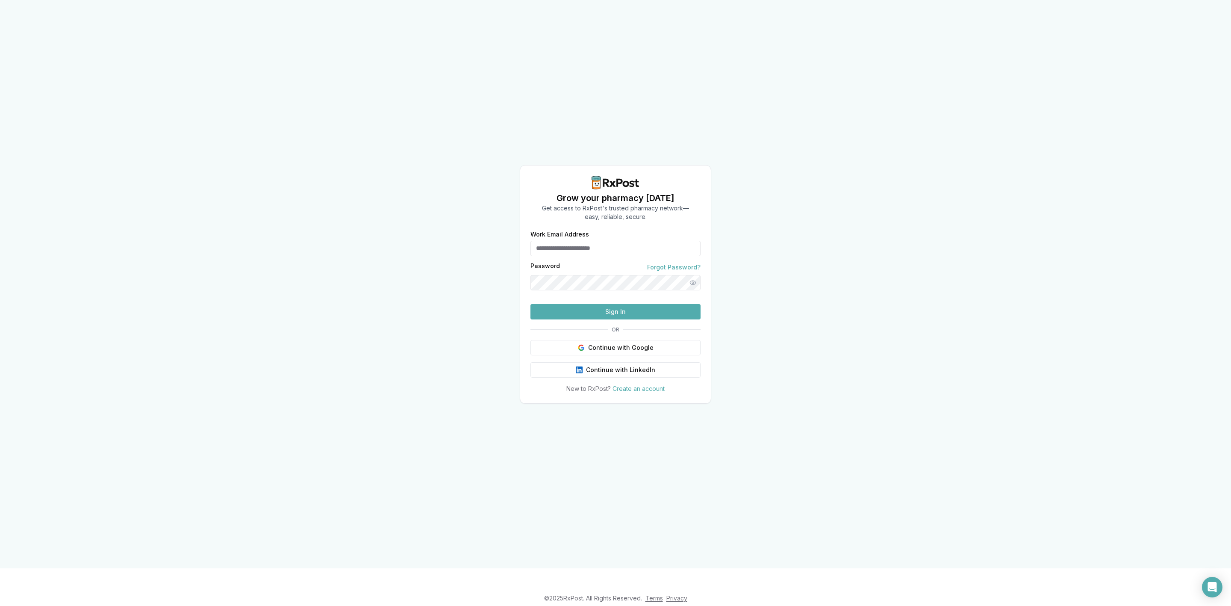 This screenshot has height=606, width=1231. Describe the element at coordinates (615, 312) in the screenshot. I see `button: Sign In` at that location.